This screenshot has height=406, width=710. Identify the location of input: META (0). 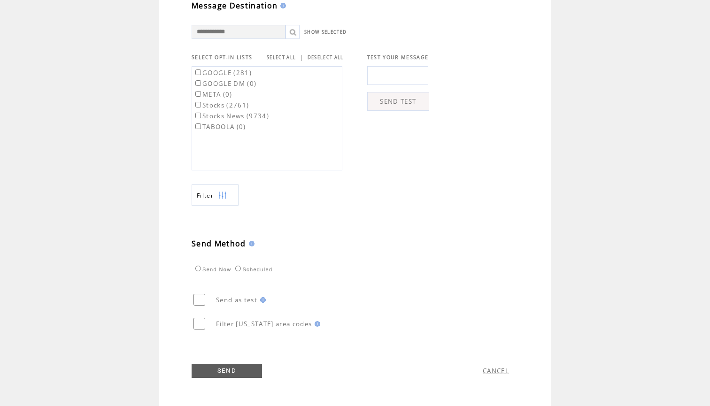
(198, 94).